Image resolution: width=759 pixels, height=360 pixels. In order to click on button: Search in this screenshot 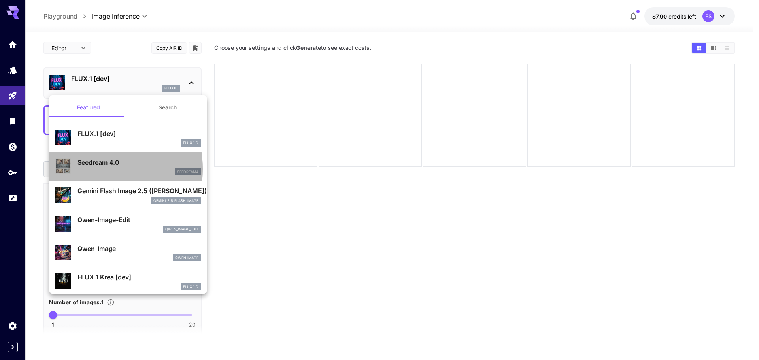, I will do `click(168, 108)`.